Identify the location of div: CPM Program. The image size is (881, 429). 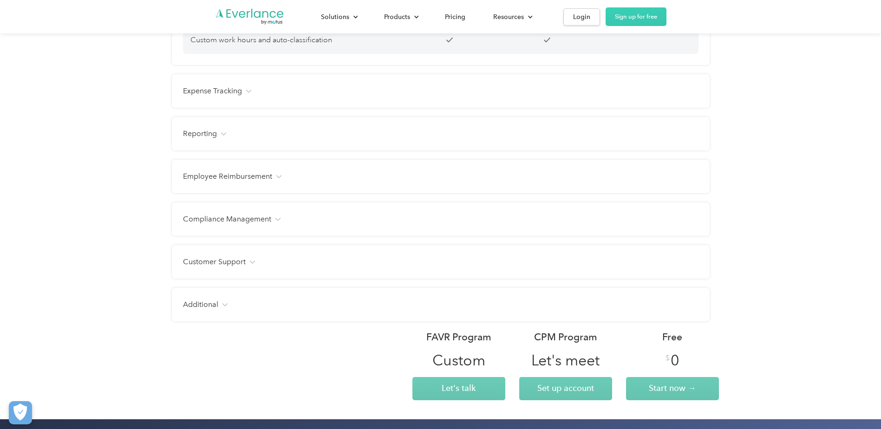
(566, 337).